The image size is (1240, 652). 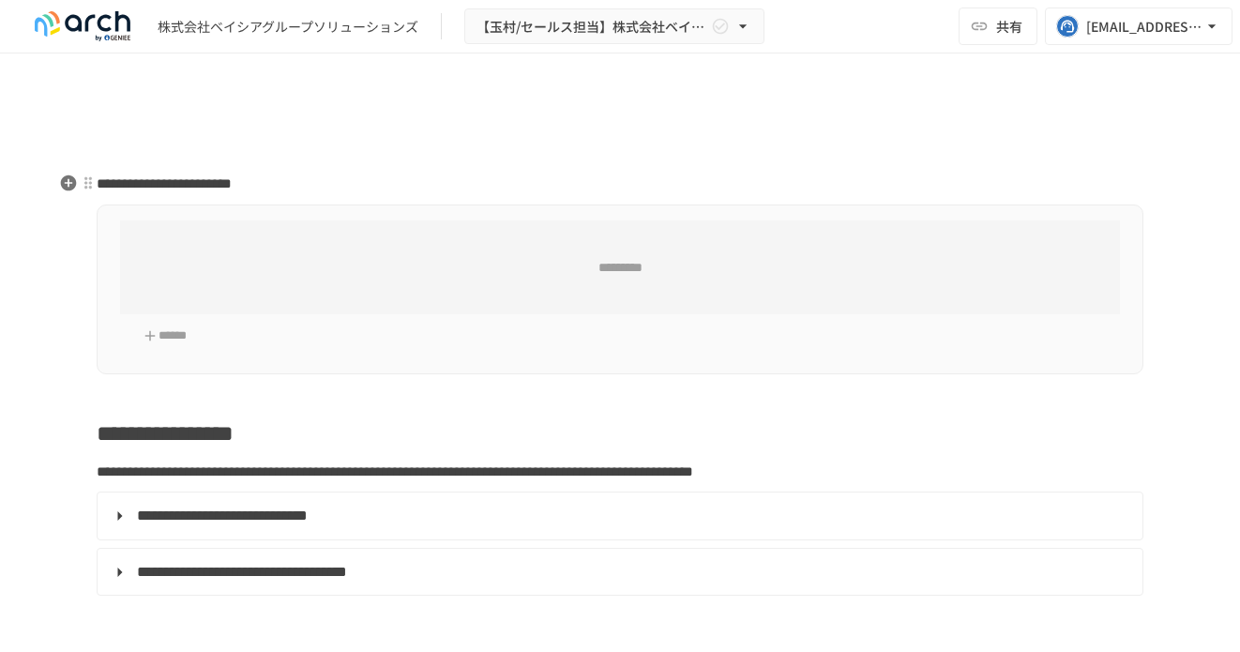 I want to click on span: 【玉村/セールス担当】株式会社ベイシアグループソリューションズ様_導入支援サポート, so click(x=592, y=26).